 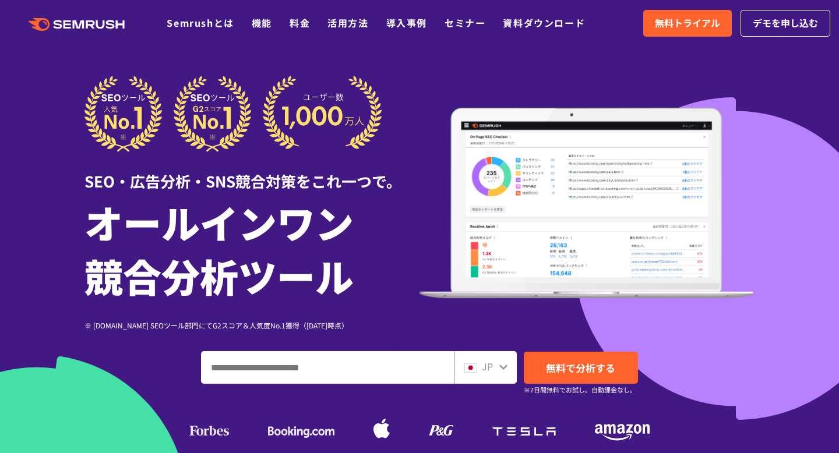 I want to click on span: 無料で分析する, so click(x=580, y=368).